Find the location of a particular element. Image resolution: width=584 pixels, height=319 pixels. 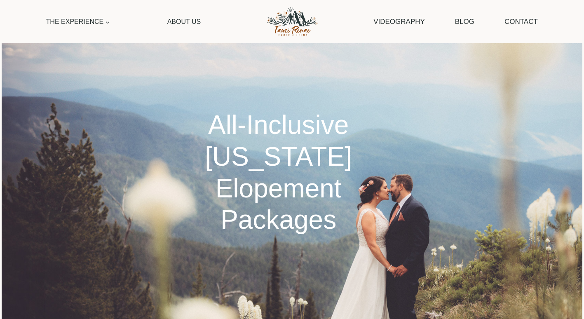

nav: Secondary is located at coordinates (455, 21).